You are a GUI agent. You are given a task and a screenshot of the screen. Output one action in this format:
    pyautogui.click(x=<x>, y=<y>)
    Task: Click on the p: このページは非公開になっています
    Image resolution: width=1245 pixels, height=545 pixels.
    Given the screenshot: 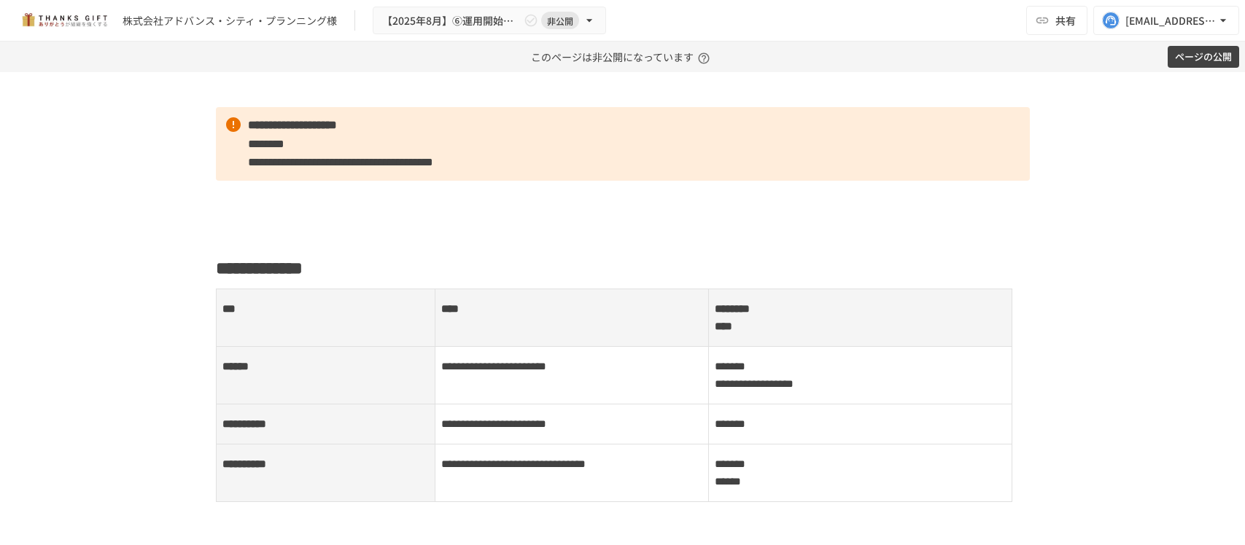 What is the action you would take?
    pyautogui.click(x=622, y=57)
    